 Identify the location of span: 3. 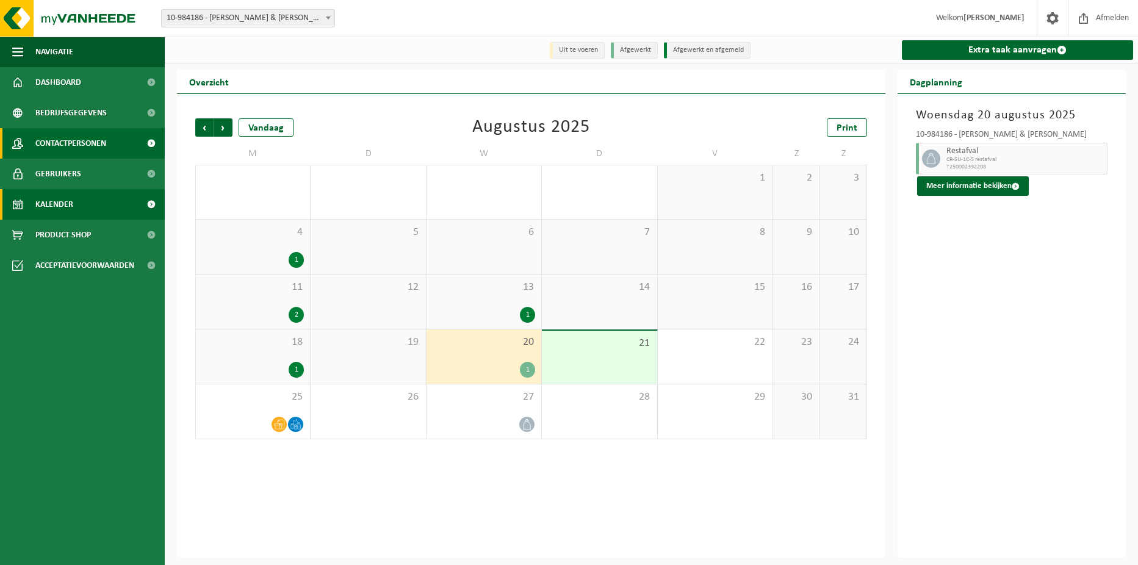
(844, 178).